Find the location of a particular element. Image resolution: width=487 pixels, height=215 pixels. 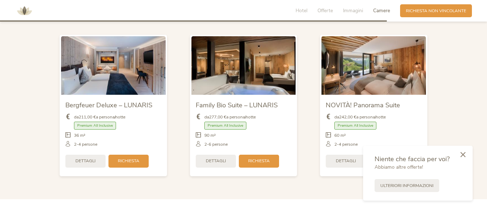

b: 277,00 € is located at coordinates (218, 117).